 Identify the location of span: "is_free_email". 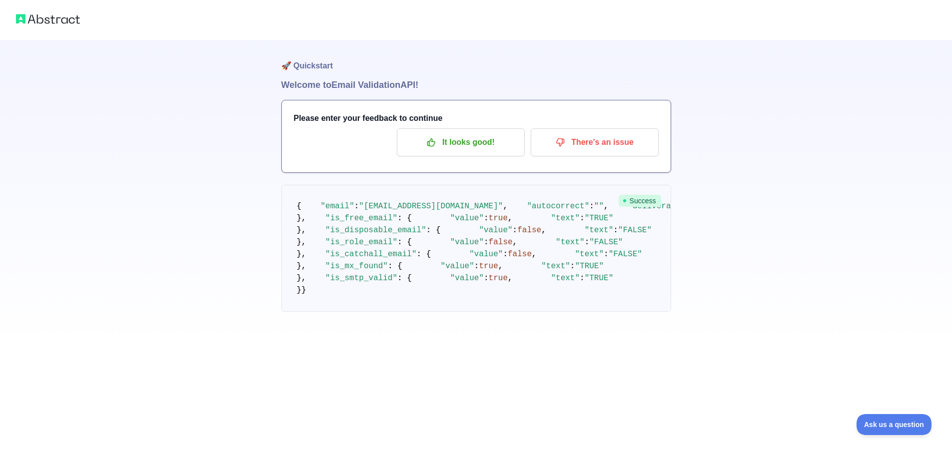
(361, 218).